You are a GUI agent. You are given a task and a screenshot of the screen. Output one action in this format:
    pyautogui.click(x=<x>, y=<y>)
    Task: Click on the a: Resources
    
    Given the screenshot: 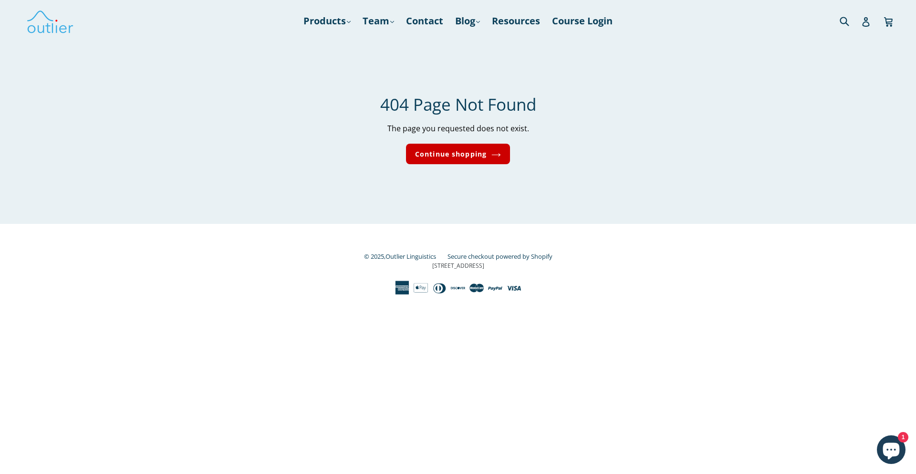 What is the action you would take?
    pyautogui.click(x=516, y=21)
    